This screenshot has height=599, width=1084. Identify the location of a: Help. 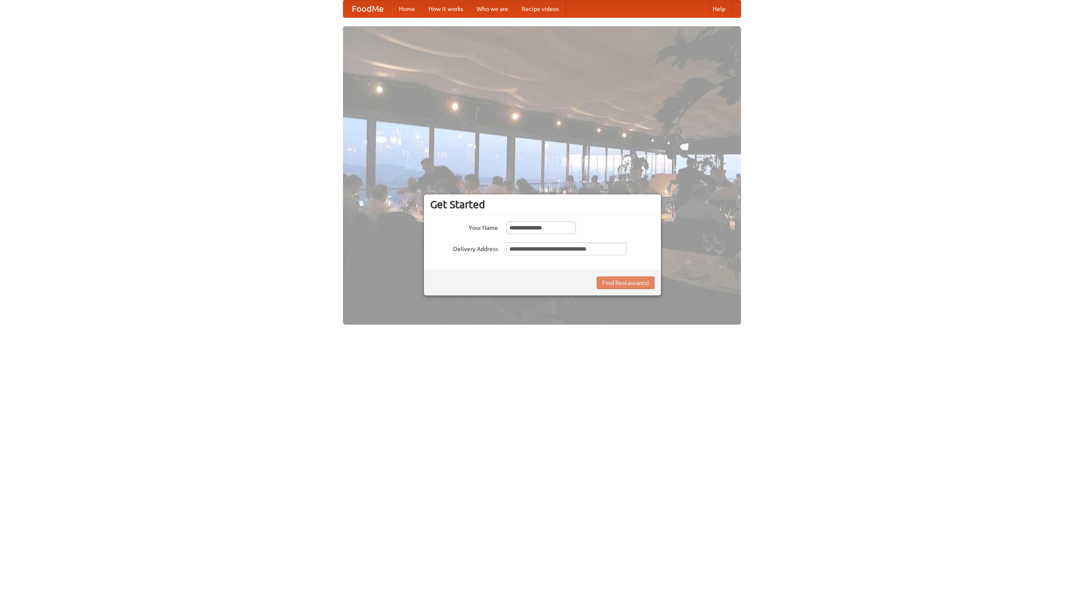
(719, 9).